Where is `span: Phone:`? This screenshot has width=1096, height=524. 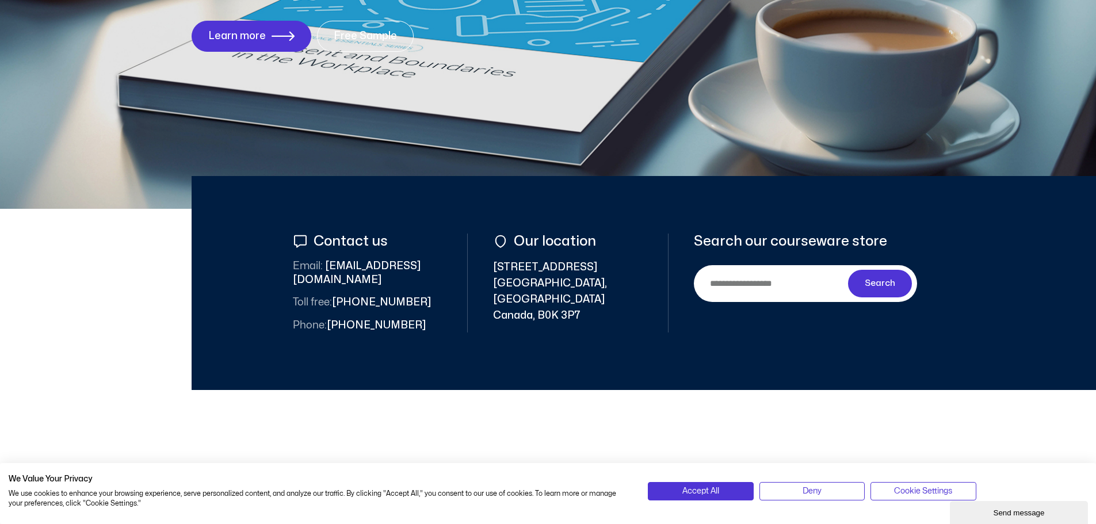
span: Phone: is located at coordinates (310, 325).